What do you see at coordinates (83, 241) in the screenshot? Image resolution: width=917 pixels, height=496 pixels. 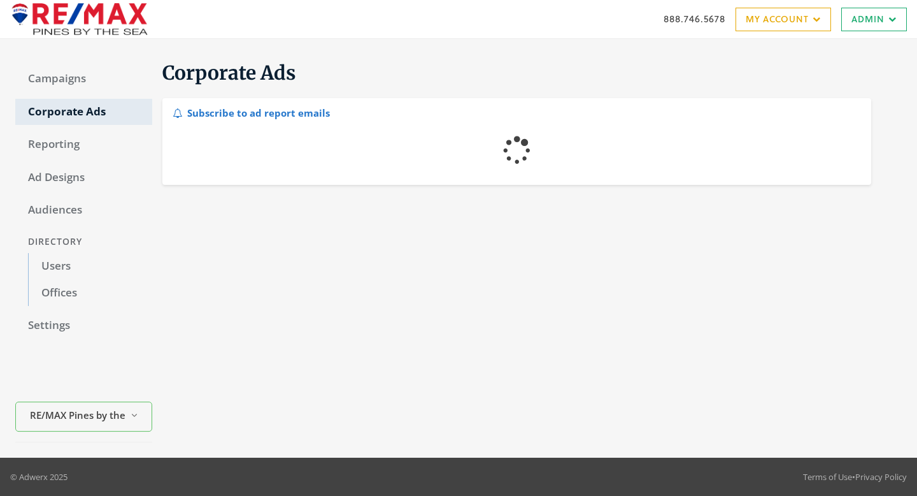 I see `div: Directory` at bounding box center [83, 241].